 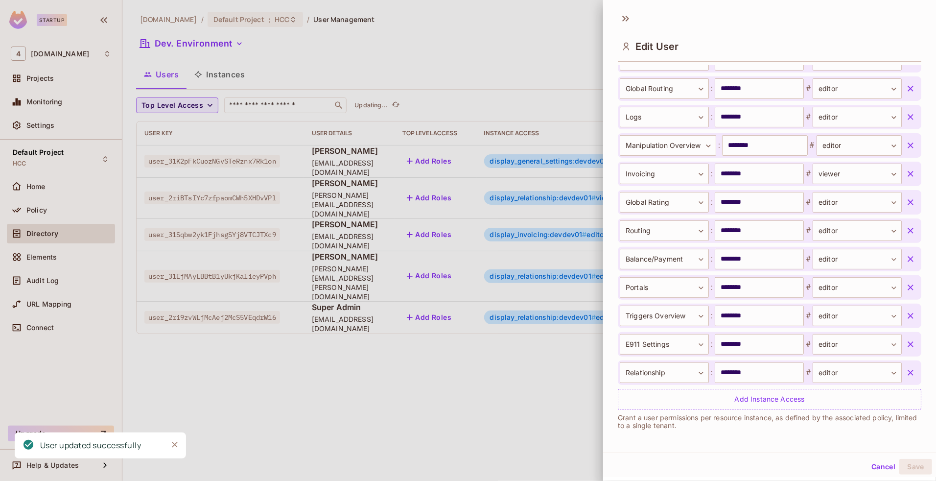 What do you see at coordinates (664, 287) in the screenshot?
I see `div: Portals` at bounding box center [664, 287].